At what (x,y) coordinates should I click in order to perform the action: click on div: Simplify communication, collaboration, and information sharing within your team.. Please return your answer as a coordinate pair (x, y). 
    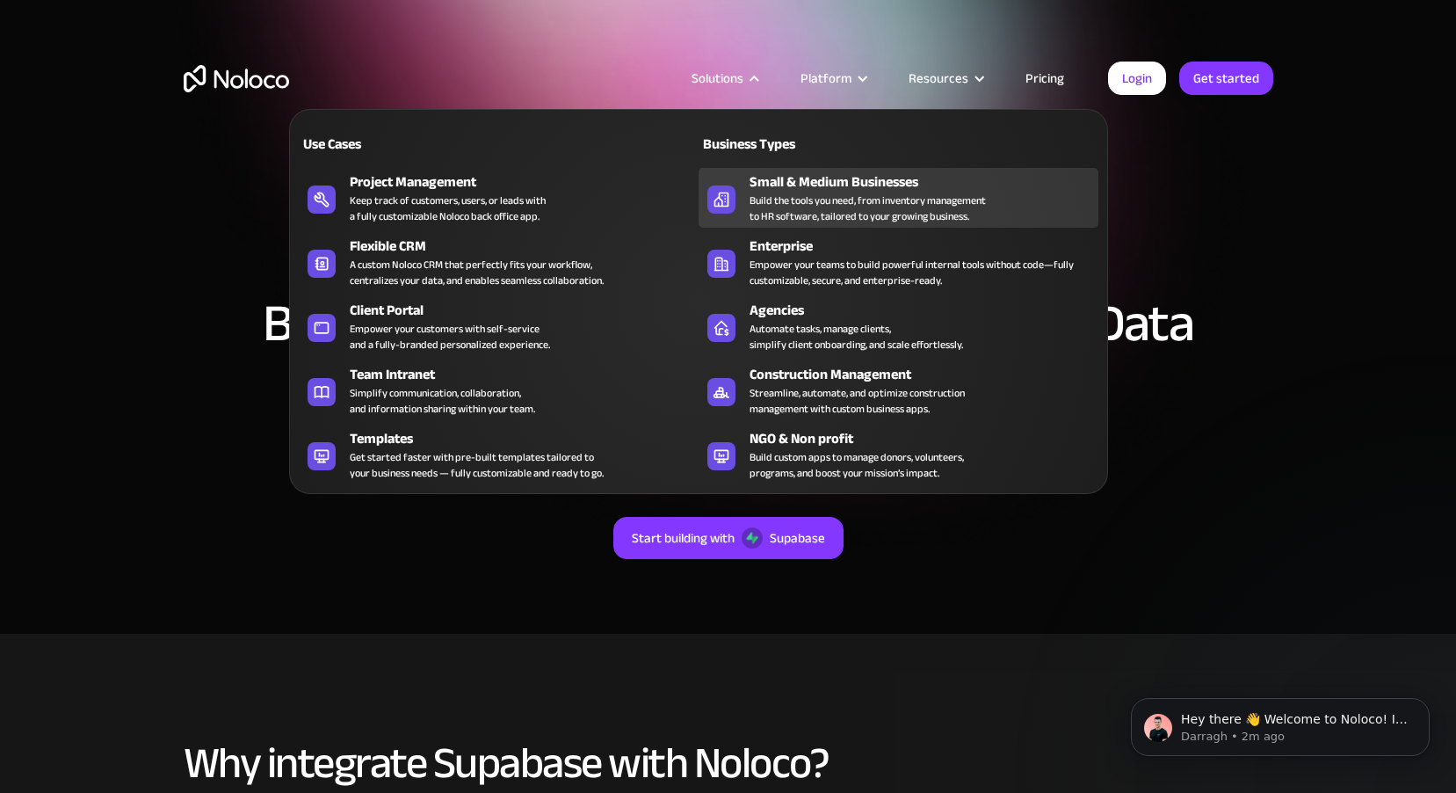
    Looking at the image, I should click on (442, 401).